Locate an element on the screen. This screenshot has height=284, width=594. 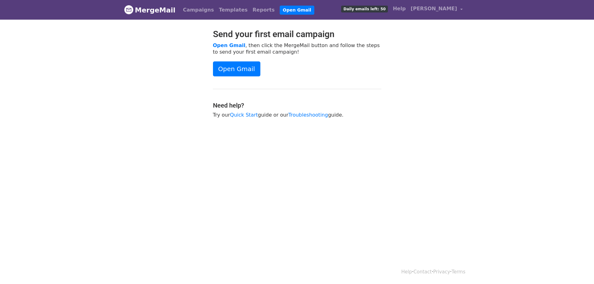
a: Troubleshooting is located at coordinates (308, 115).